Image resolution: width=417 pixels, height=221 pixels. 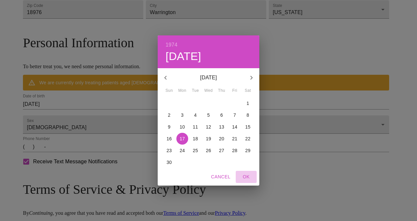 What do you see at coordinates (169, 91) in the screenshot?
I see `span: Sun` at bounding box center [169, 91].